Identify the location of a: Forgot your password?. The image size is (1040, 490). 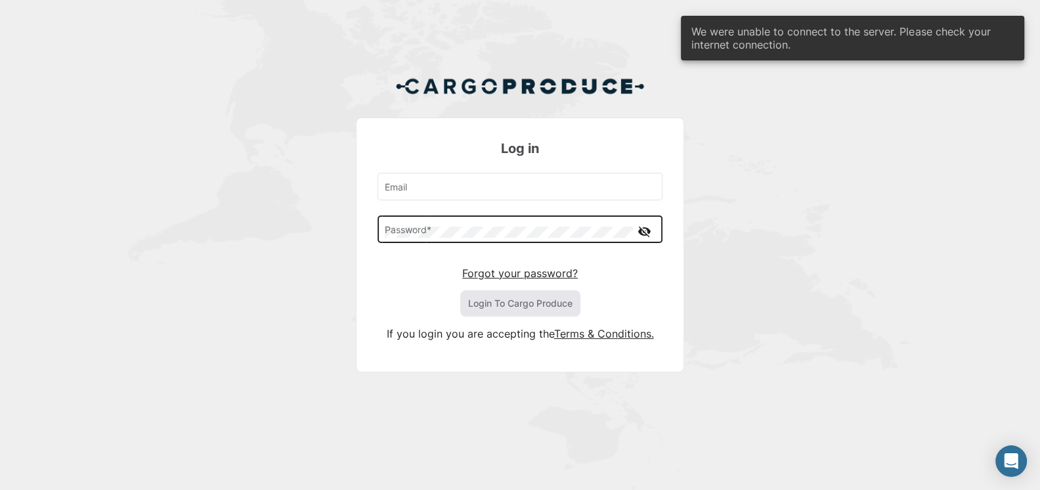
(520, 273).